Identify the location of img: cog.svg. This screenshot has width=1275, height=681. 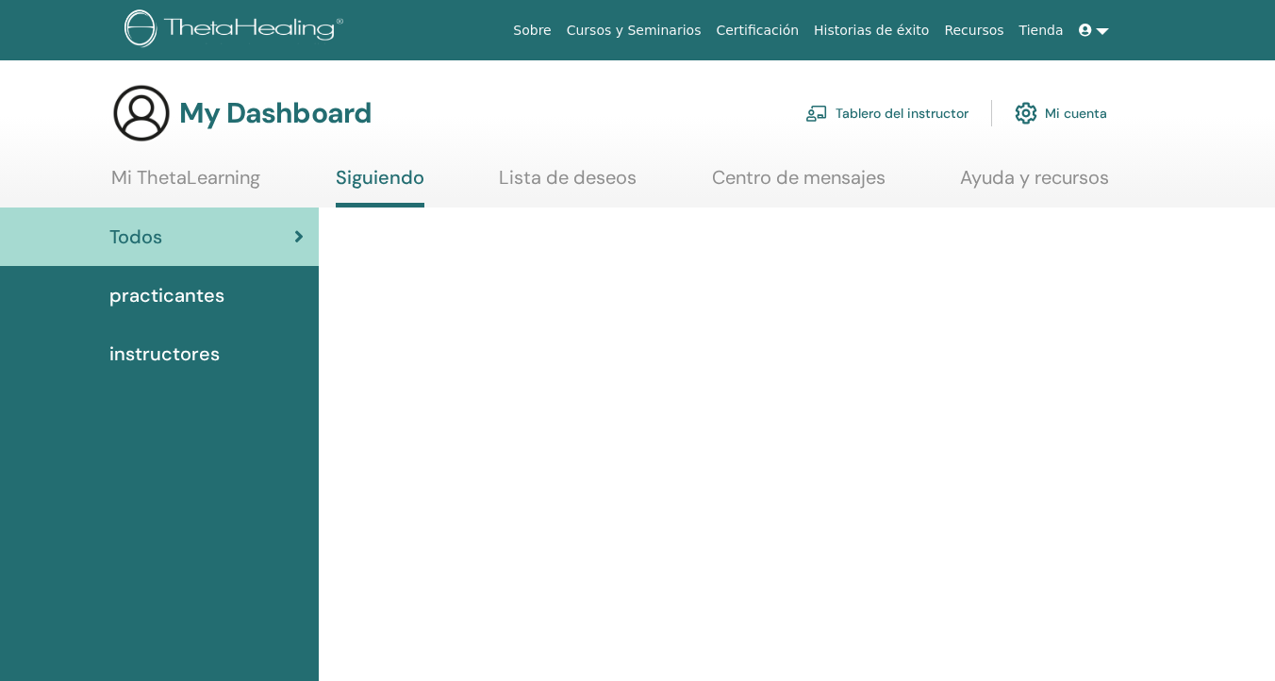
(1026, 113).